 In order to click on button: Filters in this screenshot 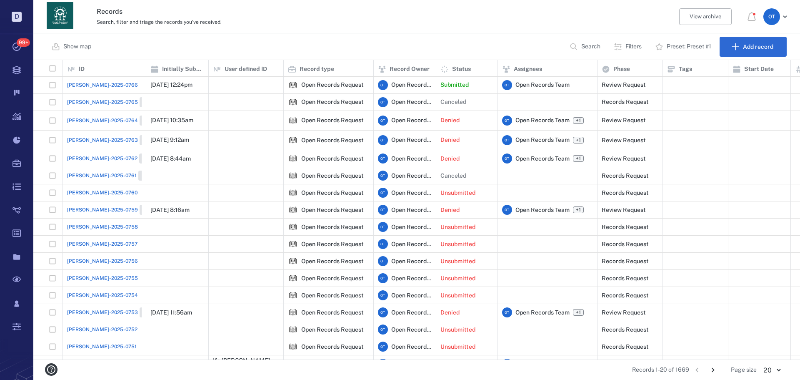, I will do `click(629, 47)`.